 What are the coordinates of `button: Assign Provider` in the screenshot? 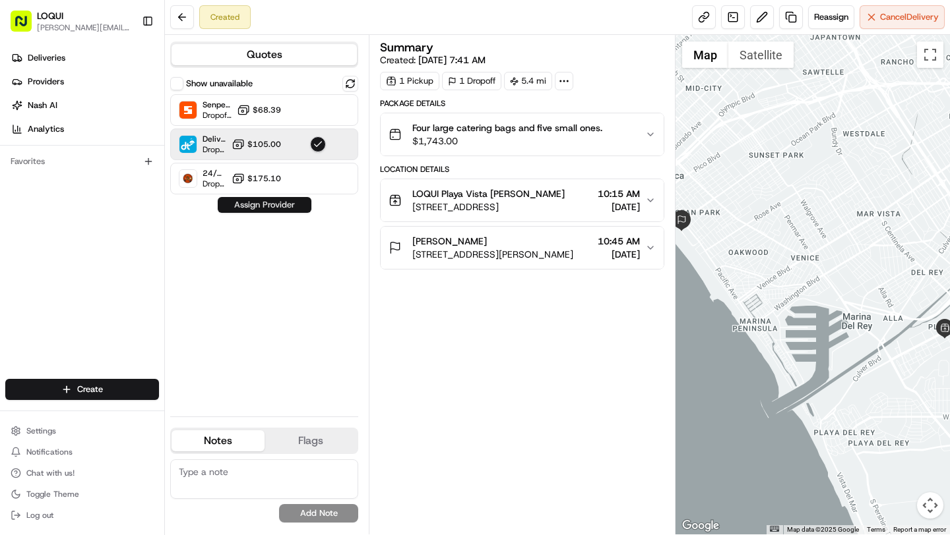 It's located at (264, 205).